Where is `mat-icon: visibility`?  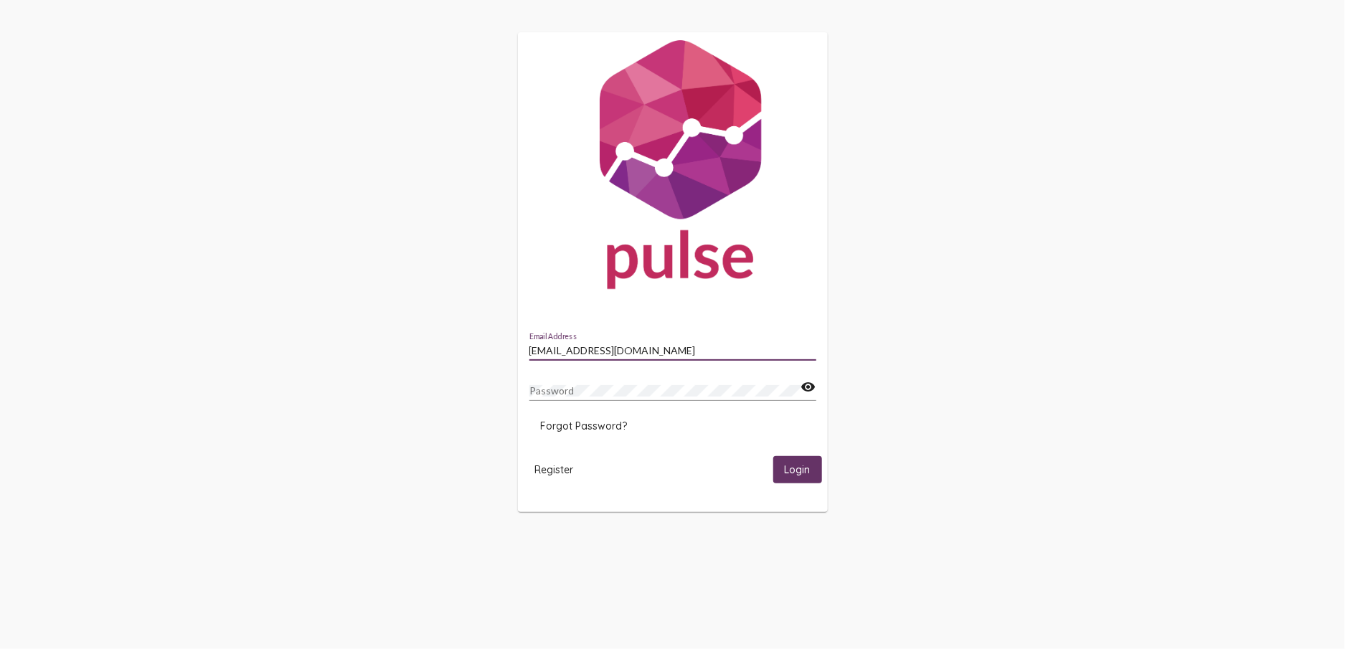 mat-icon: visibility is located at coordinates (808, 387).